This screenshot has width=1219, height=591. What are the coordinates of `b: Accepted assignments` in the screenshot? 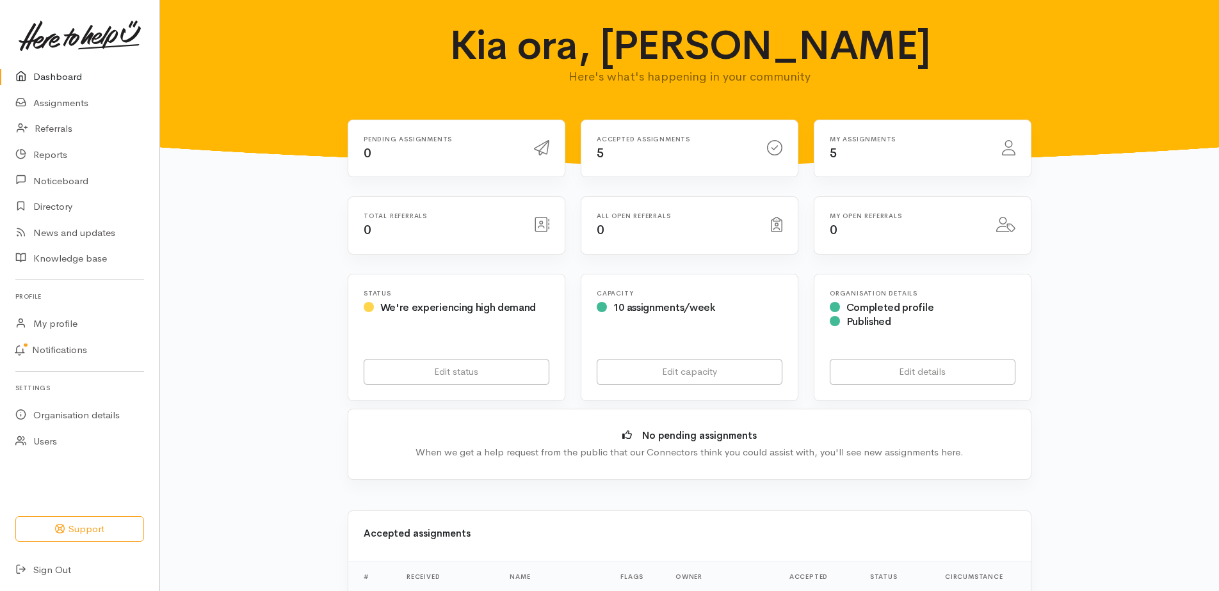 It's located at (417, 533).